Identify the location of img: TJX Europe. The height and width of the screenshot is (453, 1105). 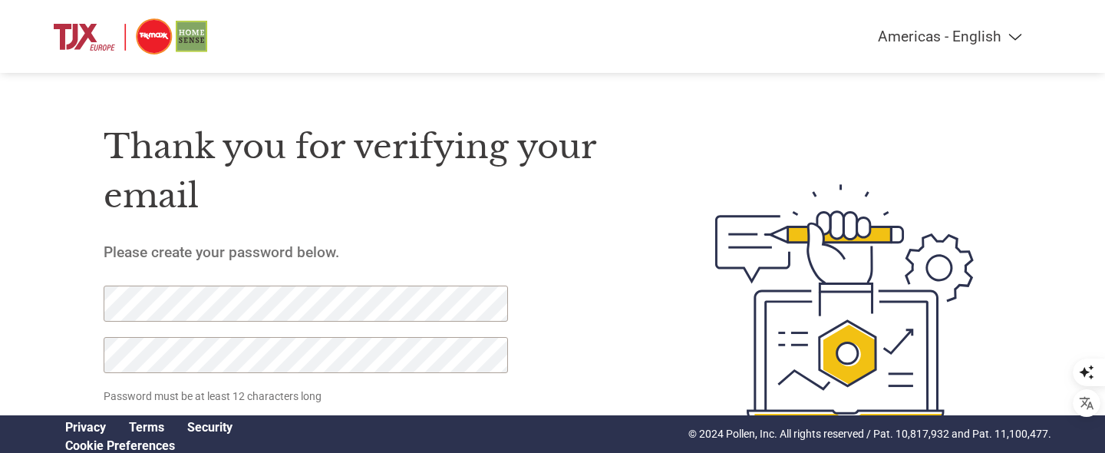
(130, 36).